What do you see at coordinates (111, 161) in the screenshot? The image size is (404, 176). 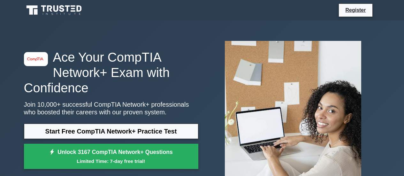 I see `small: Limited Time: 7-day free trial!` at bounding box center [111, 161].